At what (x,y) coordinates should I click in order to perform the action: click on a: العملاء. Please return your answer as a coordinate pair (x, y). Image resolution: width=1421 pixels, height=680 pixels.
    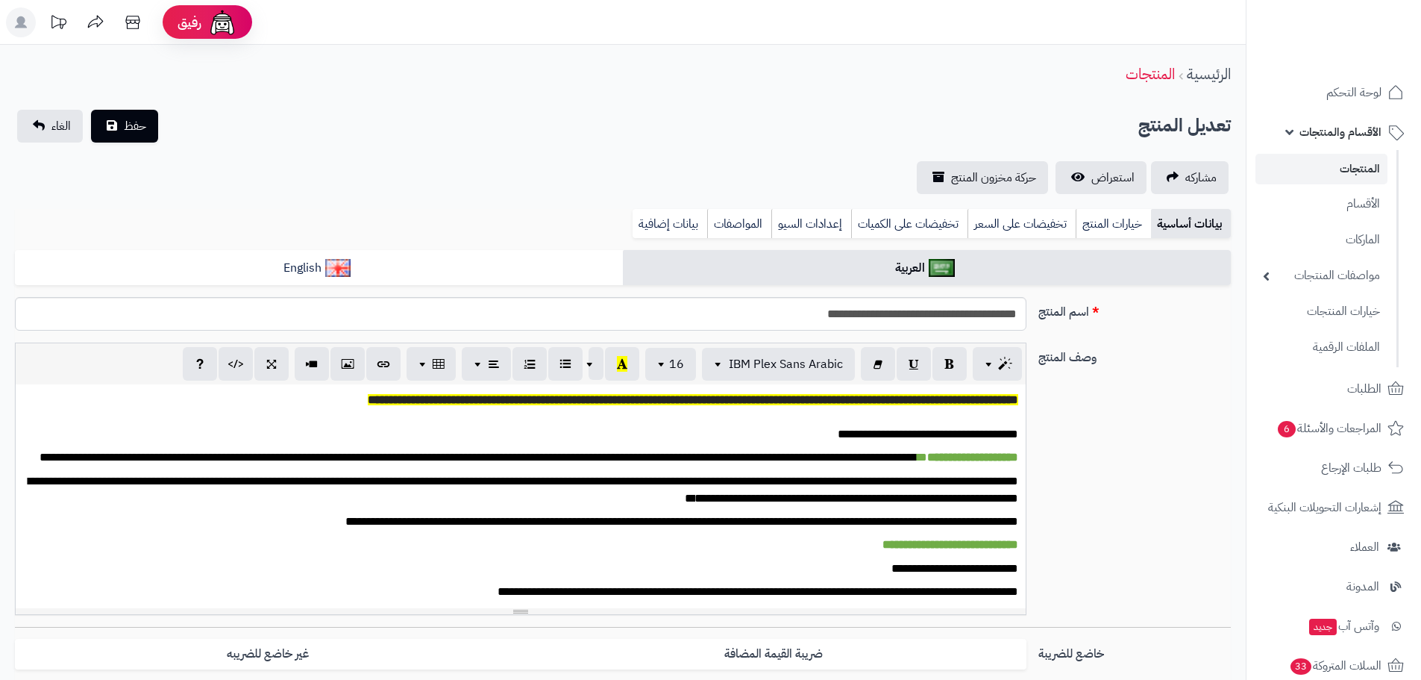
    Looking at the image, I should click on (1334, 547).